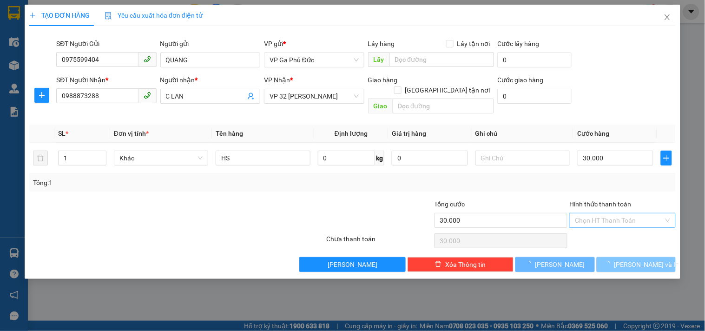 The height and width of the screenshot is (331, 705). Describe the element at coordinates (379, 242) in the screenshot. I see `div: Chưa thanh toán` at that location.